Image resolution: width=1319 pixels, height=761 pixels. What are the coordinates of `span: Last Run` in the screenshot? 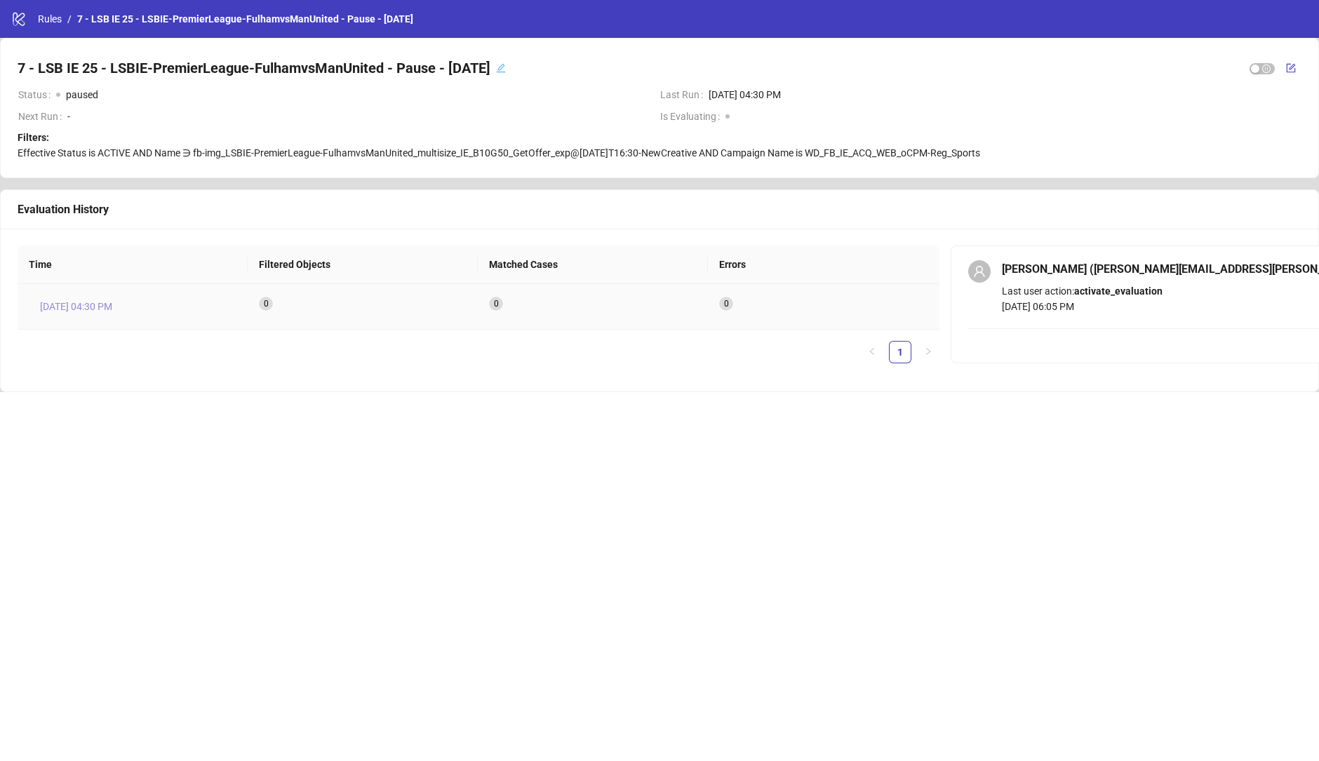 It's located at (684, 95).